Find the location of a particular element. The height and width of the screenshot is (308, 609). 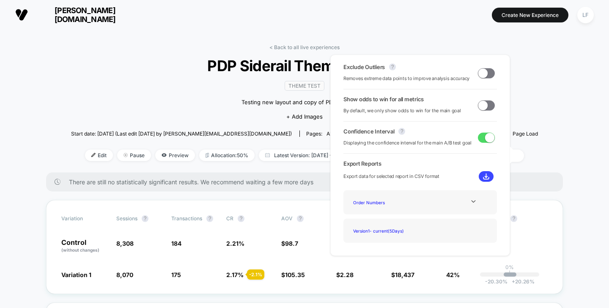

span: There are still no statistically significant results. We recommend waiting a few more days is located at coordinates (308, 182).